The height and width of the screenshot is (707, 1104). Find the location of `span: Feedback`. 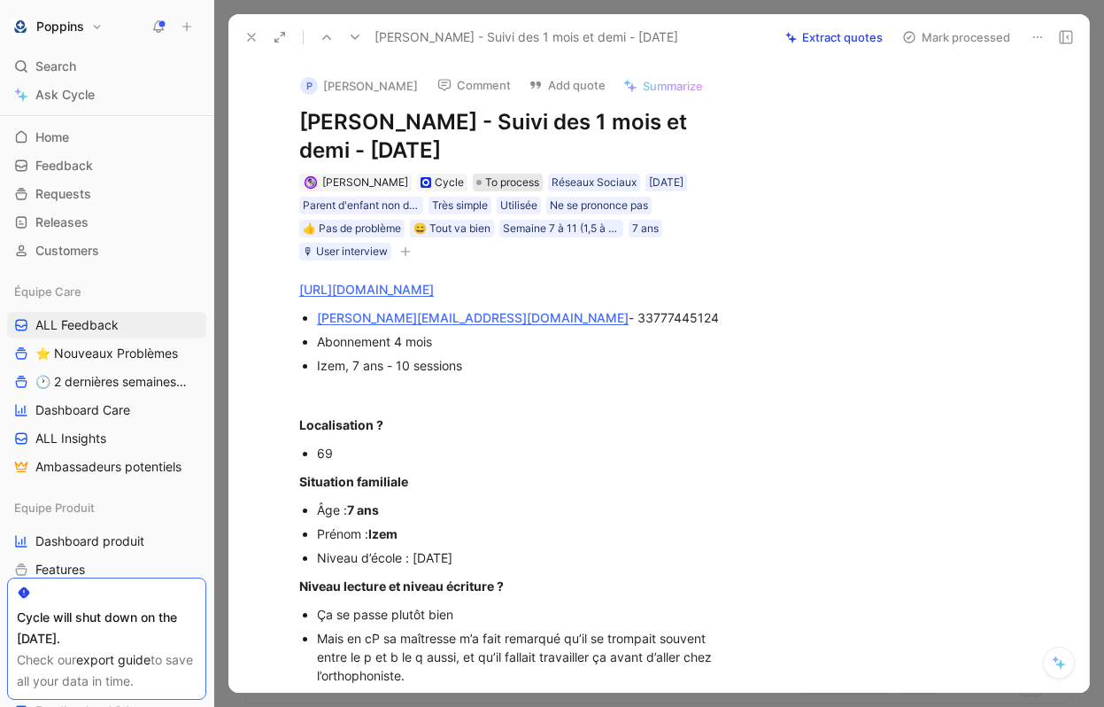

span: Feedback is located at coordinates (64, 166).